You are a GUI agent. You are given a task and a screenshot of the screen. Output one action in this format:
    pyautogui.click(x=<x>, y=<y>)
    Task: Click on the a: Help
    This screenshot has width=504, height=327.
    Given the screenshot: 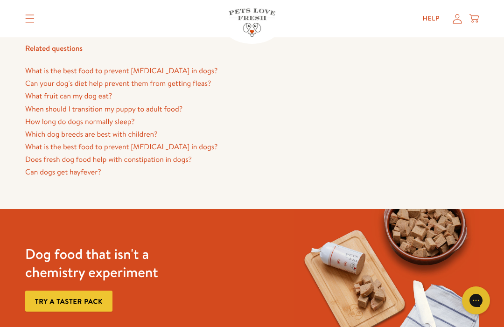 What is the action you would take?
    pyautogui.click(x=431, y=19)
    